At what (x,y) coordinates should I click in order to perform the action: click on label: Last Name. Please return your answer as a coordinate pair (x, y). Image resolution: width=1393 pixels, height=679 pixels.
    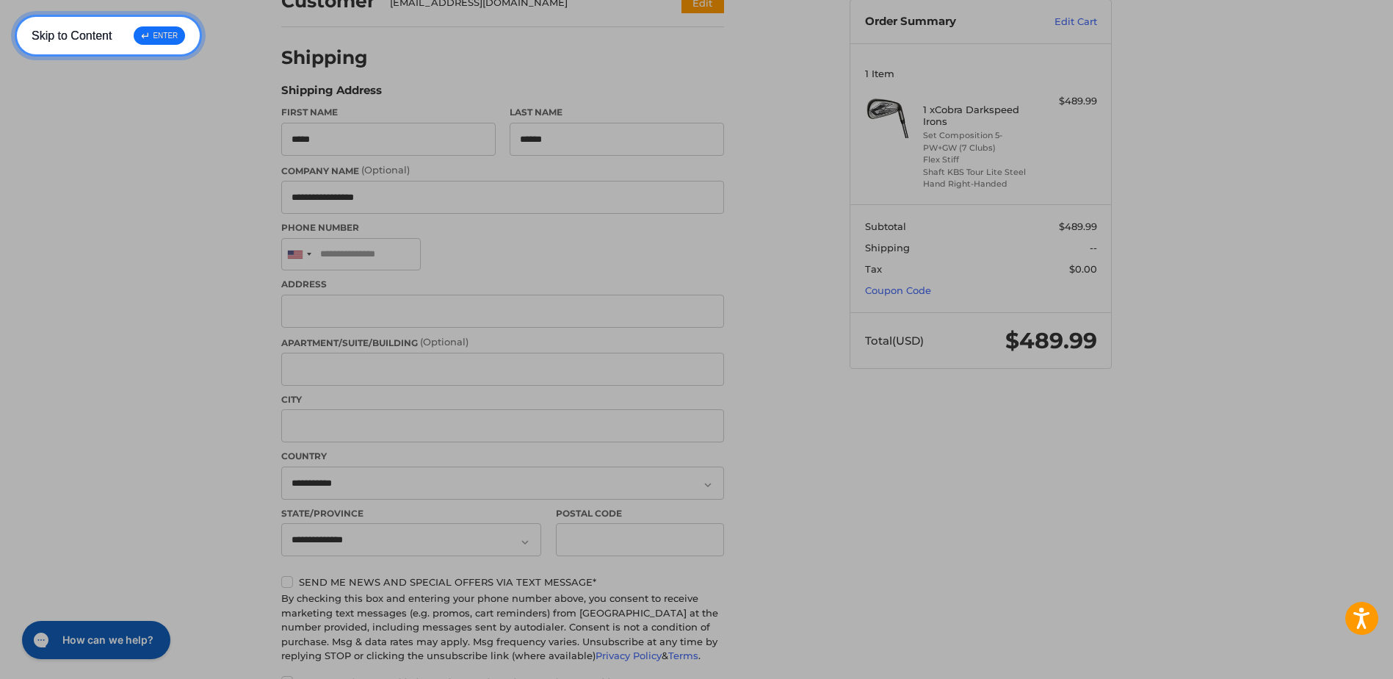
    Looking at the image, I should click on (617, 112).